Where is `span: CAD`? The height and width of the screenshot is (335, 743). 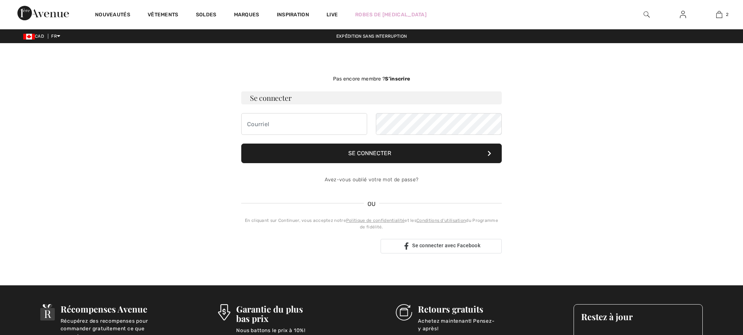 span: CAD is located at coordinates (35, 36).